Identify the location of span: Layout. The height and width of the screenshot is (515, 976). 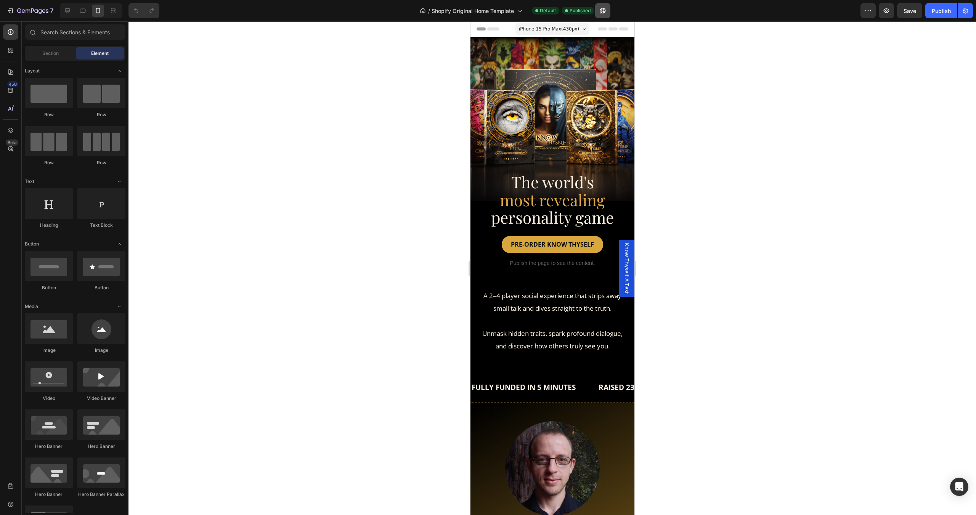
(32, 71).